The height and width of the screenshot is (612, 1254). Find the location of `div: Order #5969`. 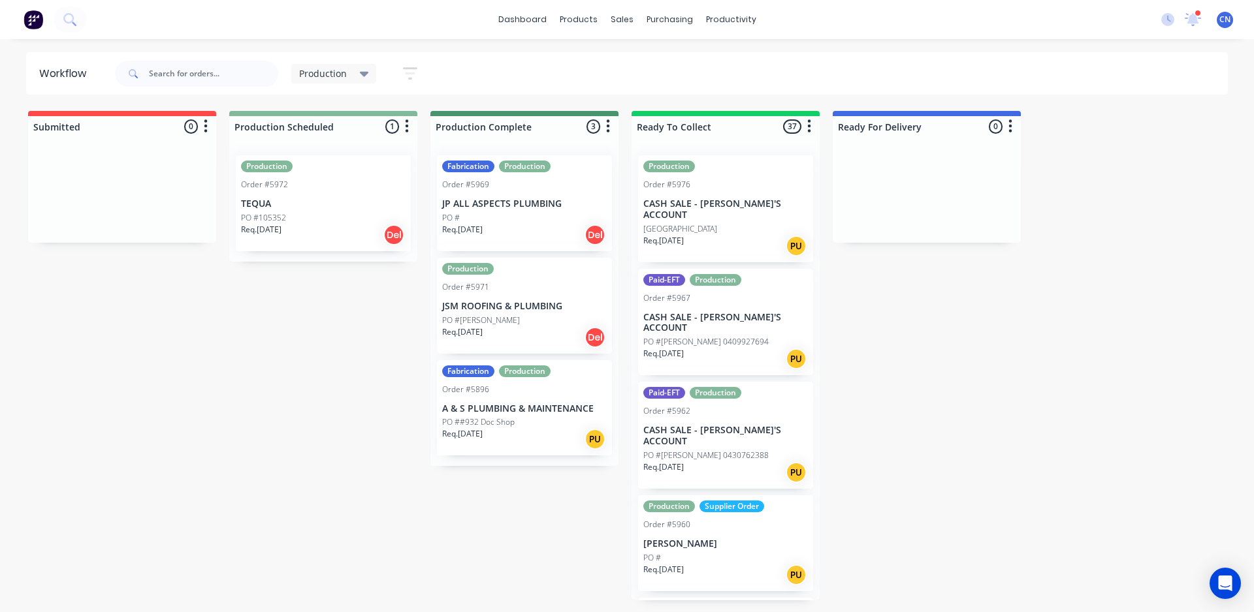

div: Order #5969 is located at coordinates (465, 185).